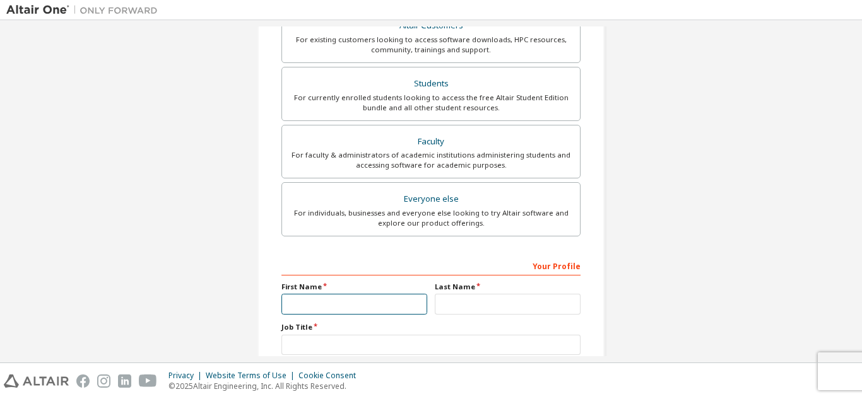 The width and height of the screenshot is (862, 399). Describe the element at coordinates (431, 266) in the screenshot. I see `div: Your Profile` at that location.